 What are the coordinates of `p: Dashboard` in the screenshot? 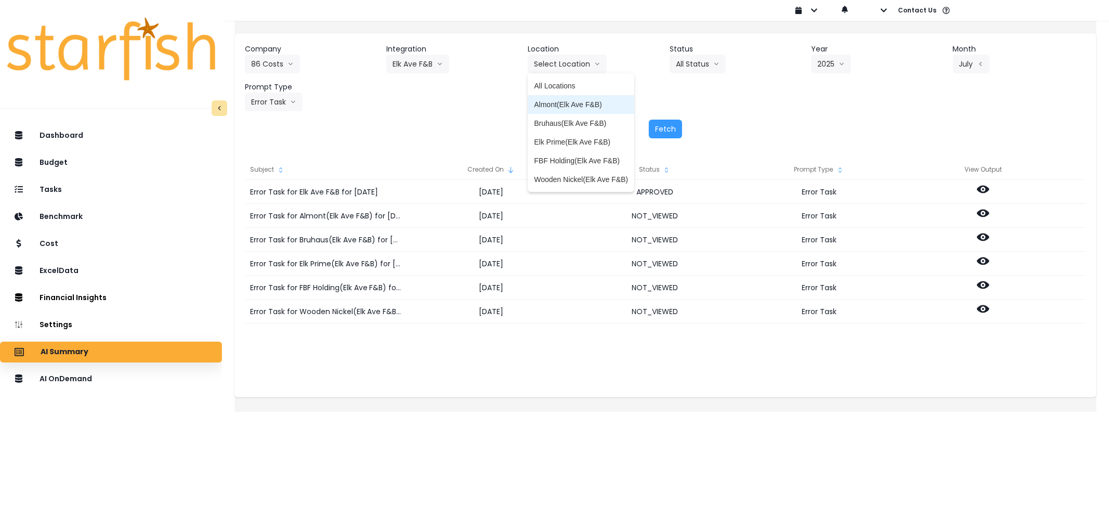 It's located at (61, 135).